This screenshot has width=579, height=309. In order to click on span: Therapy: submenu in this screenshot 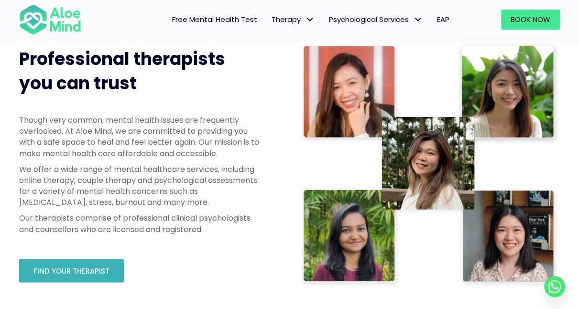, I will do `click(310, 20)`.